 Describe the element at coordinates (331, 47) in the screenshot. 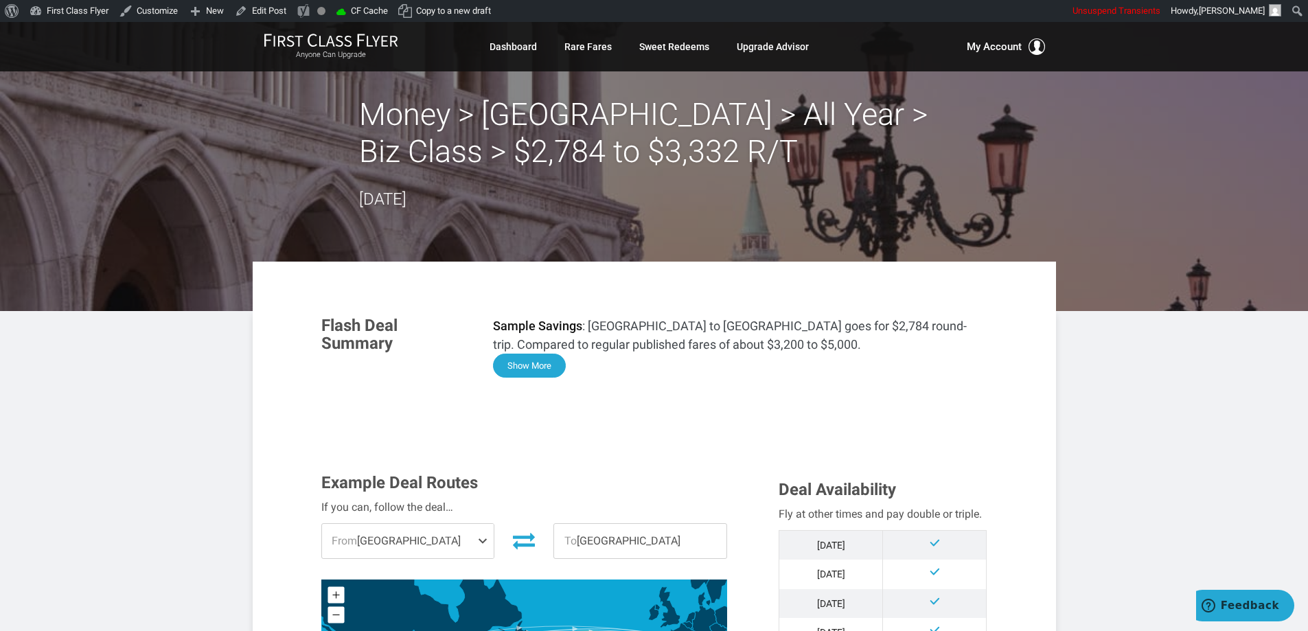

I see `a: First Class FlyerAnyone Can Upgrade` at that location.